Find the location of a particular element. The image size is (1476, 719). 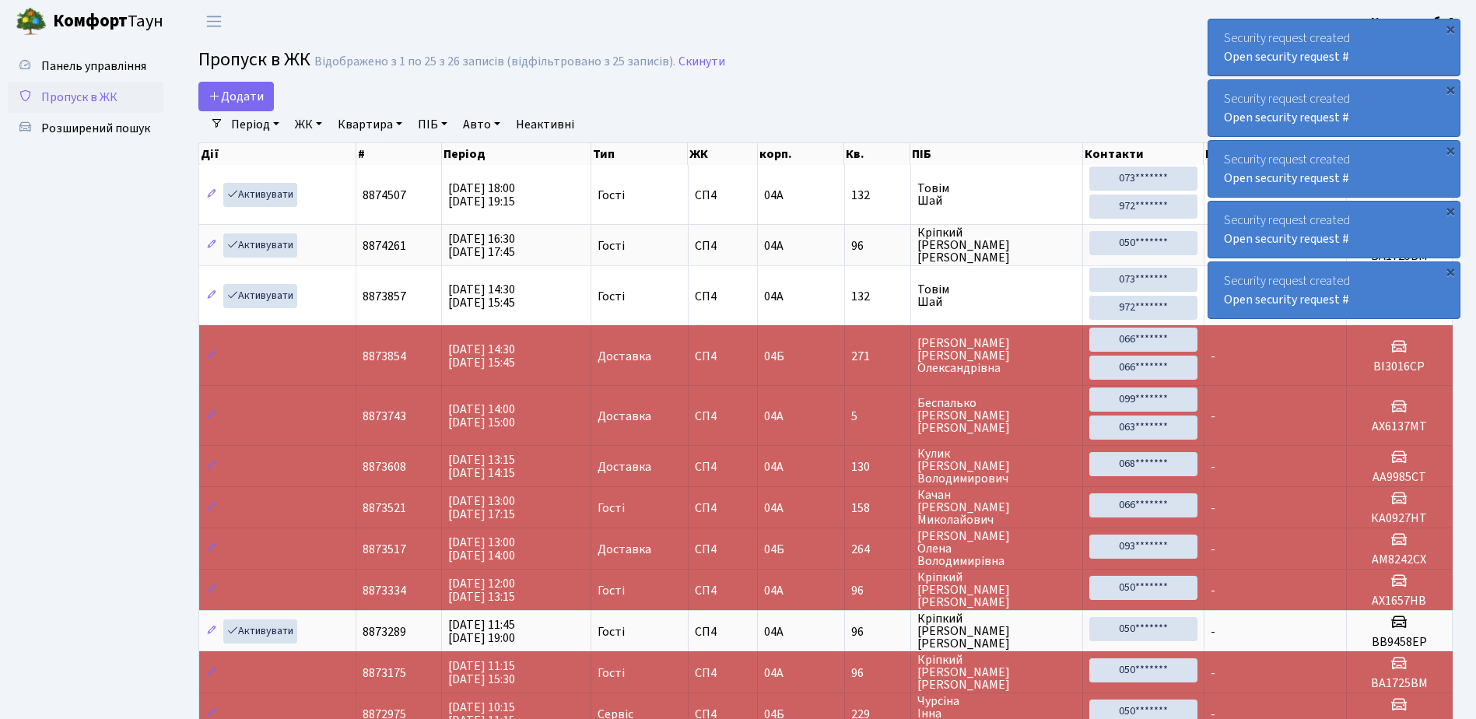

a: ЖК is located at coordinates (308, 124).